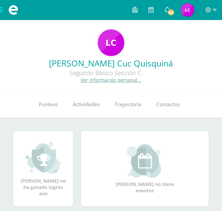 The height and width of the screenshot is (211, 222). Describe the element at coordinates (43, 157) in the screenshot. I see `img: achievement_small.png` at that location.